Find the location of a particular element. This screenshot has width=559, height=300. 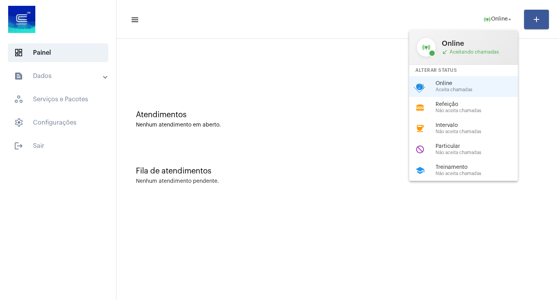

mat-icon: call_received is located at coordinates (444, 52).